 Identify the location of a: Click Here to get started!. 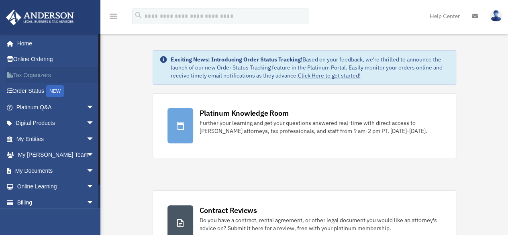
(330, 76).